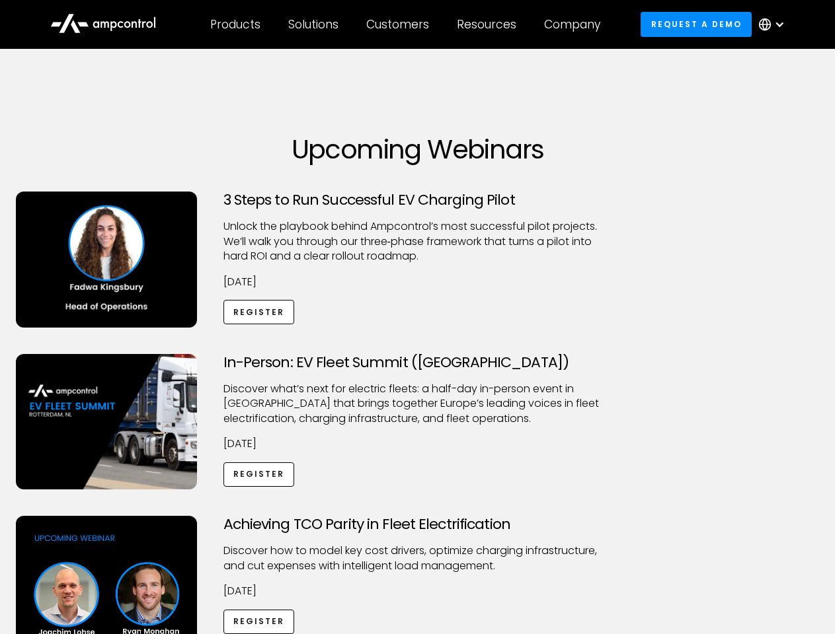  Describe the element at coordinates (397, 24) in the screenshot. I see `div: Customers` at that location.